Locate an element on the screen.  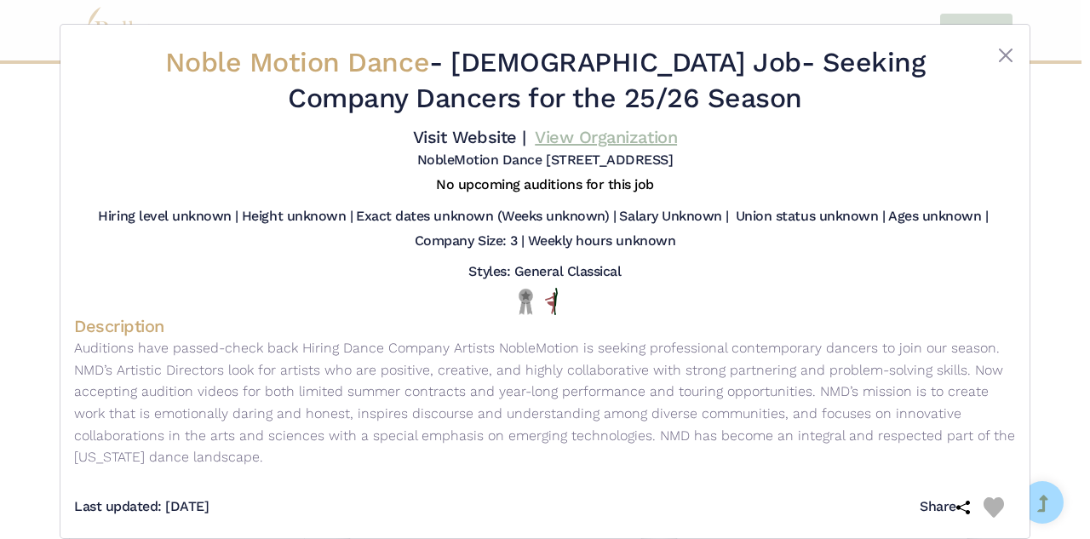
a: View Organization is located at coordinates (606, 137).